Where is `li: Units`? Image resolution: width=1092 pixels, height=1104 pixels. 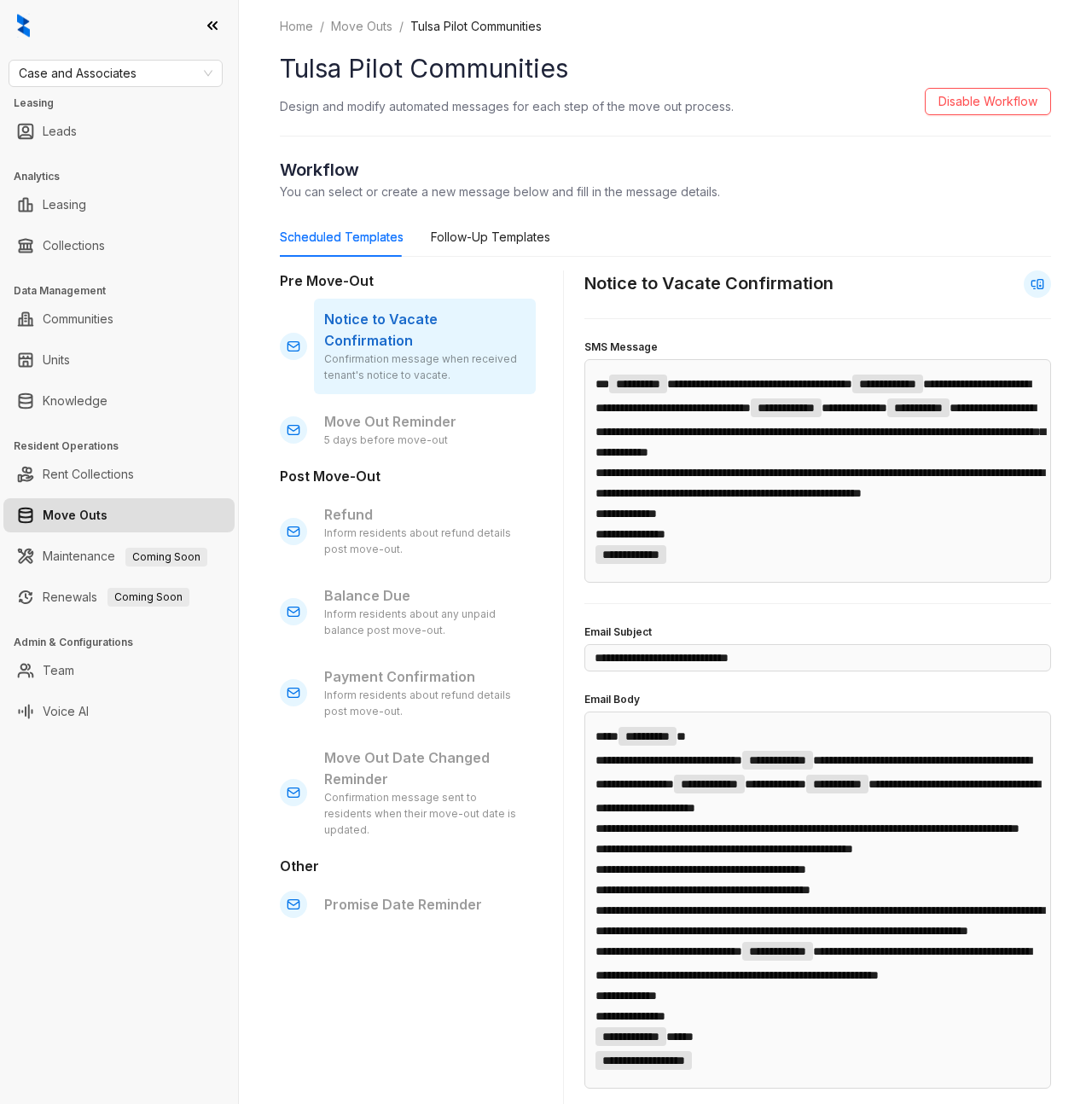 li: Units is located at coordinates (119, 360).